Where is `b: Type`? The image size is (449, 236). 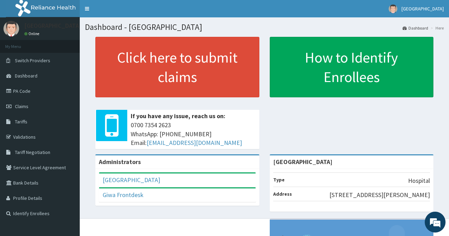 b: Type is located at coordinates (279, 179).